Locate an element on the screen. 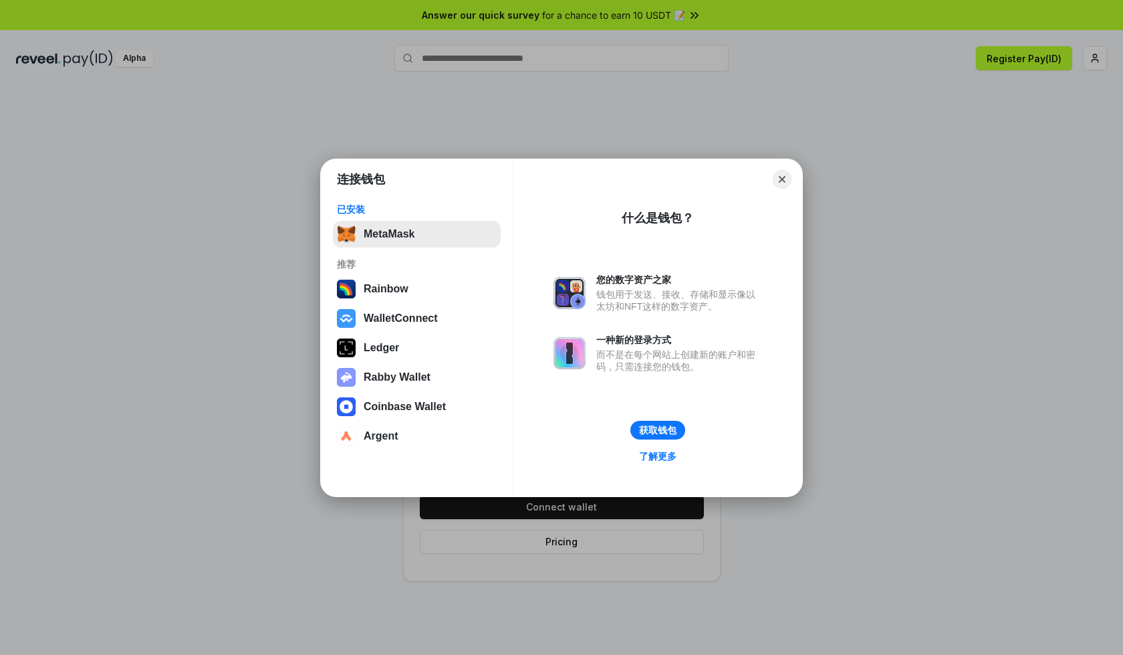 The image size is (1123, 655). h1: 连接钱包 is located at coordinates (361, 179).